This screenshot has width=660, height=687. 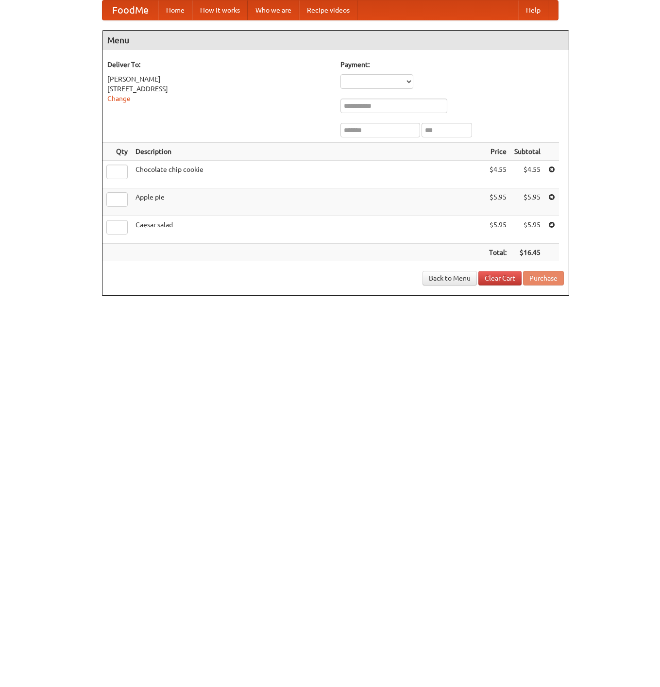 What do you see at coordinates (533, 10) in the screenshot?
I see `a: Help` at bounding box center [533, 10].